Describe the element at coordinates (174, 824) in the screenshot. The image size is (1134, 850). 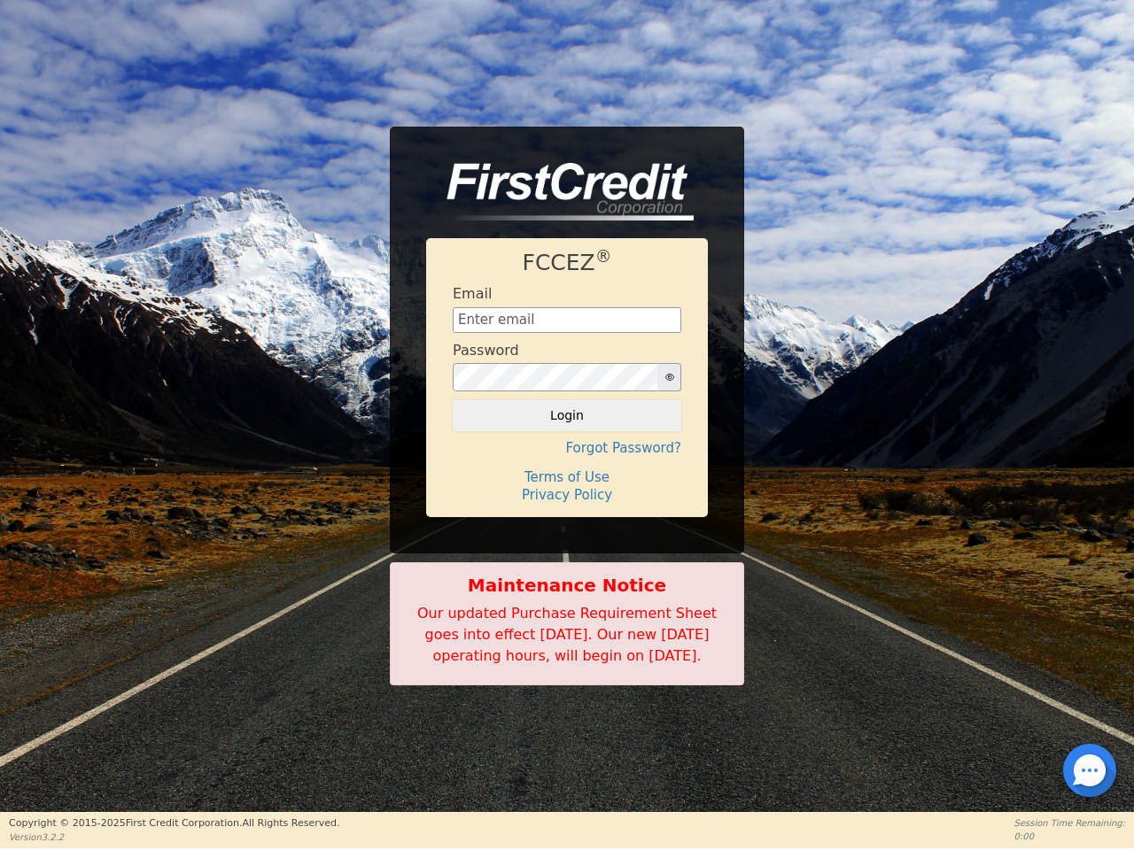
I see `p: Copyright © 2015- 2025 First Credit Corporation.` at that location.